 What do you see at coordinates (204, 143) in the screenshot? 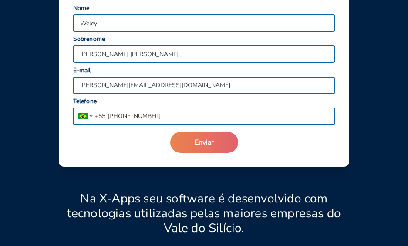
I see `span: Enviar` at bounding box center [204, 143].